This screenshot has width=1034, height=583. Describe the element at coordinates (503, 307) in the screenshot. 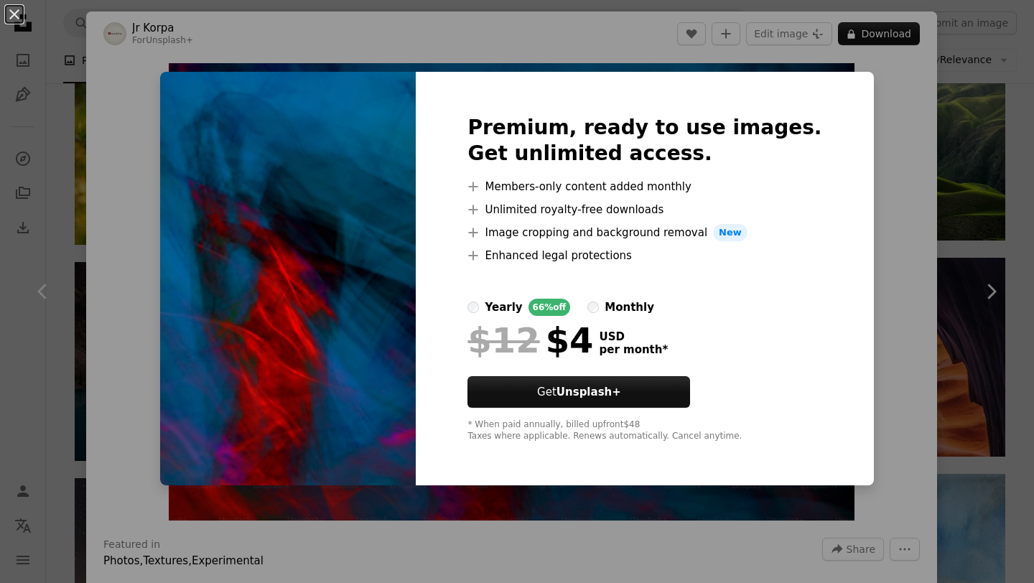

I see `div: yearly` at that location.